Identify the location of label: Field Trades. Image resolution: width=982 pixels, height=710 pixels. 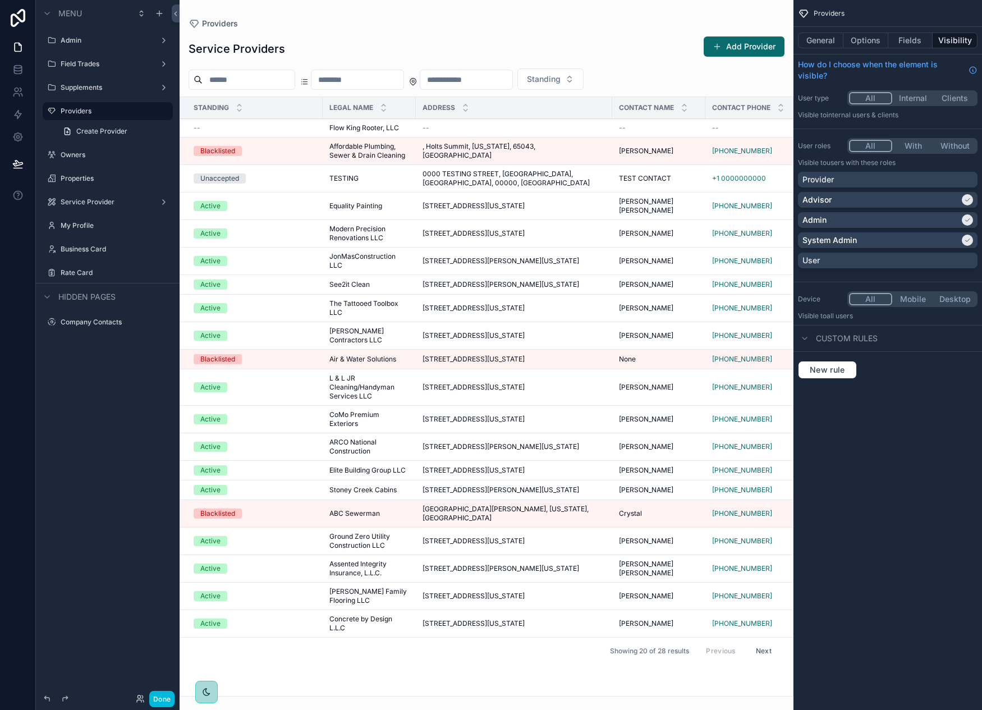
(105, 64).